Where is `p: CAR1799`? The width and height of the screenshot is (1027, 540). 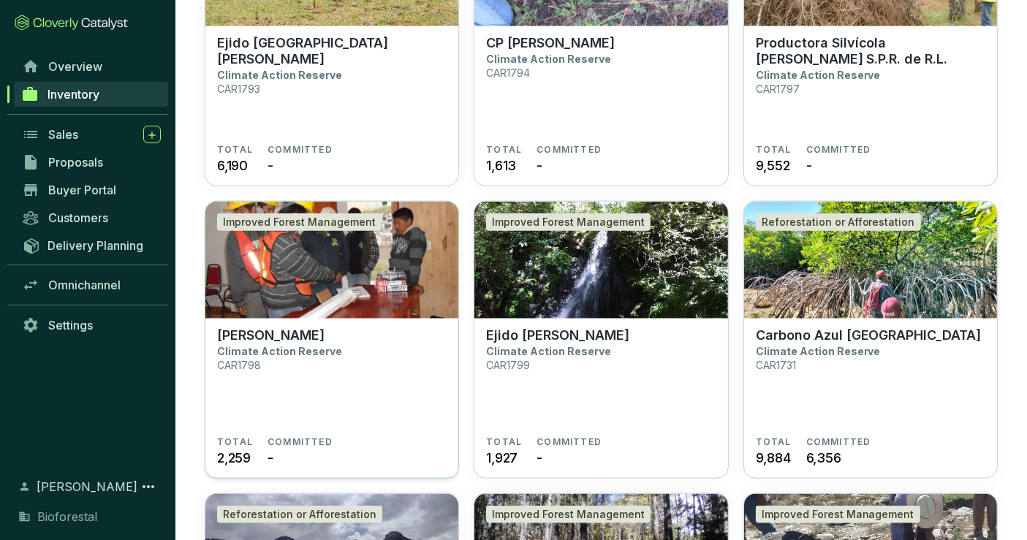 p: CAR1799 is located at coordinates (508, 365).